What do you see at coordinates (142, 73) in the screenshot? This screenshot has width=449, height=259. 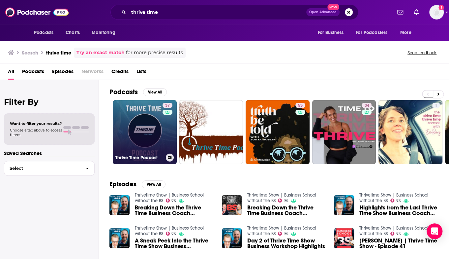 I see `span: Lists` at bounding box center [142, 73].